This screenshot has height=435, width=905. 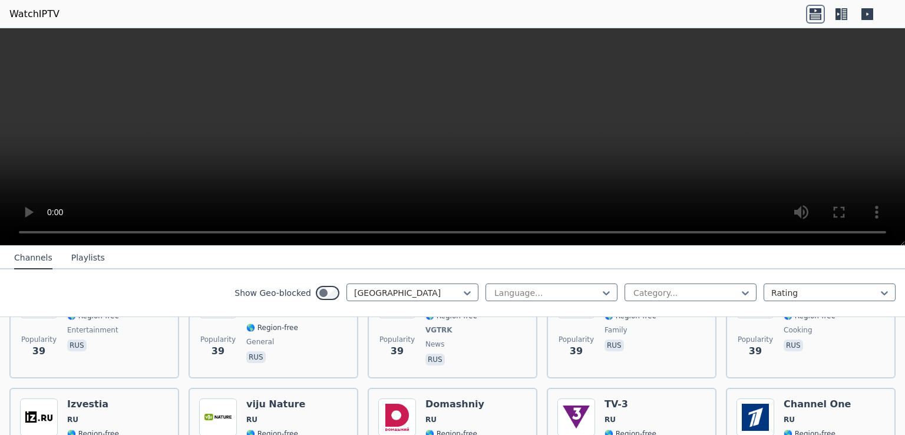 What do you see at coordinates (817, 404) in the screenshot?
I see `h6: Channel One` at bounding box center [817, 404].